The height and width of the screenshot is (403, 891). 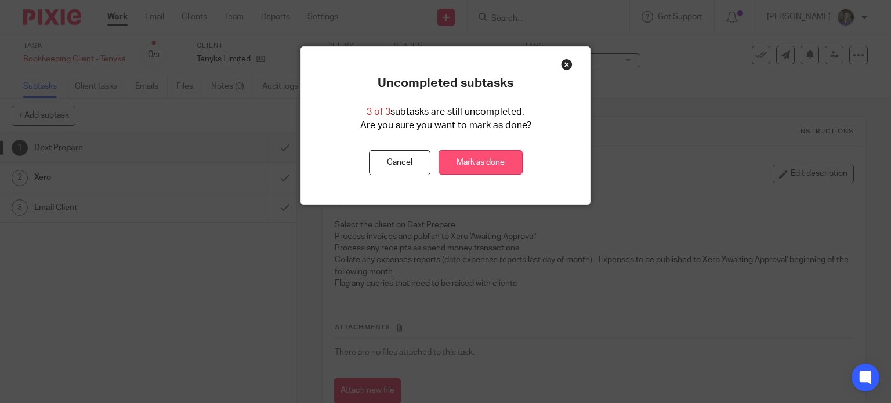 I want to click on span: 3 of 3, so click(x=378, y=112).